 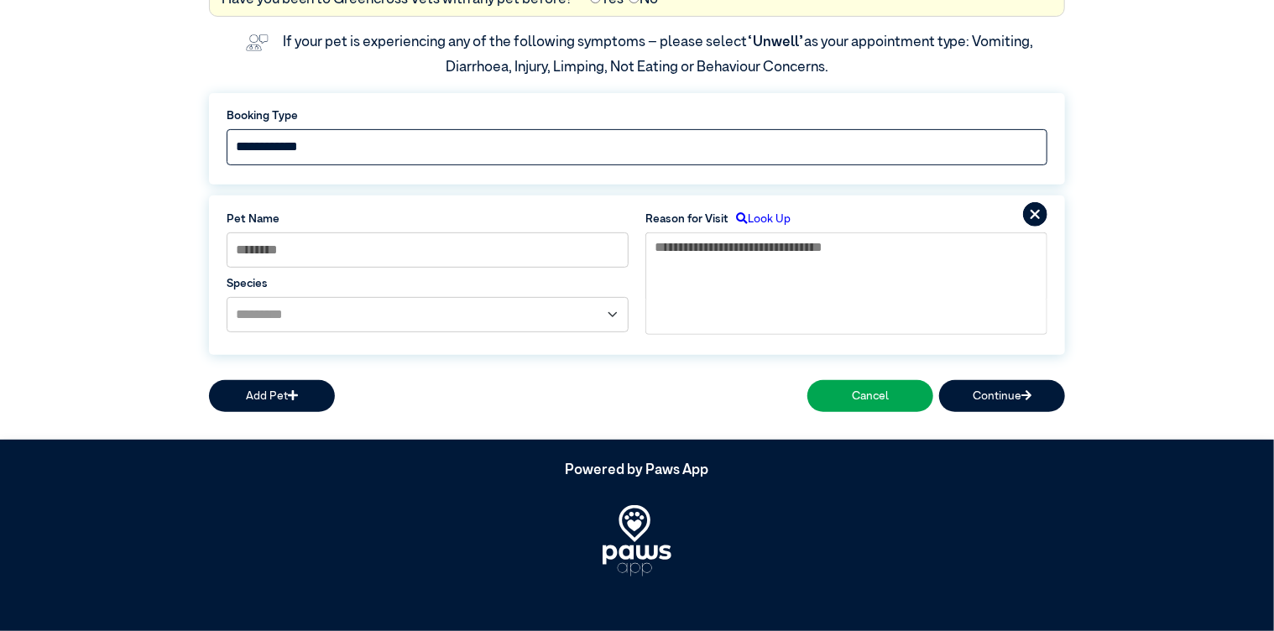 I want to click on button: Add Pet, so click(x=272, y=395).